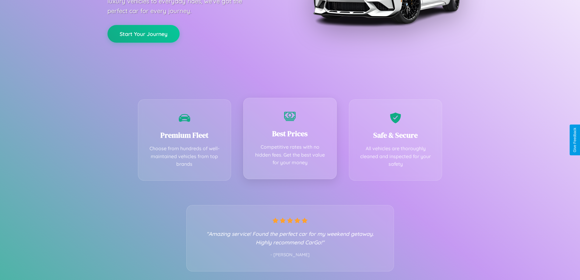 The height and width of the screenshot is (280, 580). Describe the element at coordinates (143, 34) in the screenshot. I see `button: Start Your Journey` at that location.